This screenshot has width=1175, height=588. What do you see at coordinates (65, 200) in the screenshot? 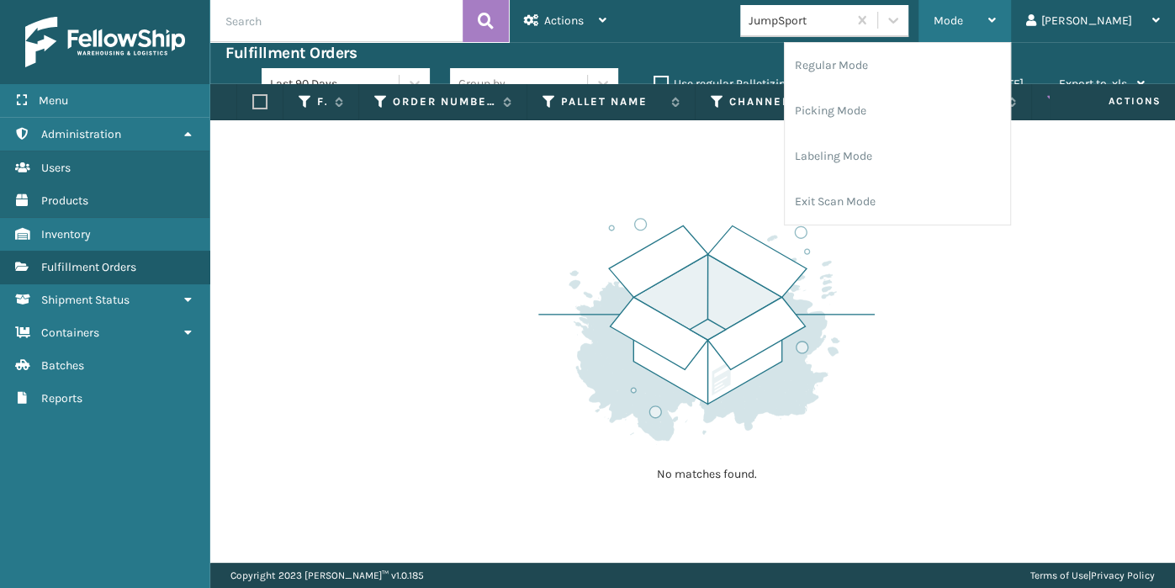
I see `span: Products` at bounding box center [65, 200].